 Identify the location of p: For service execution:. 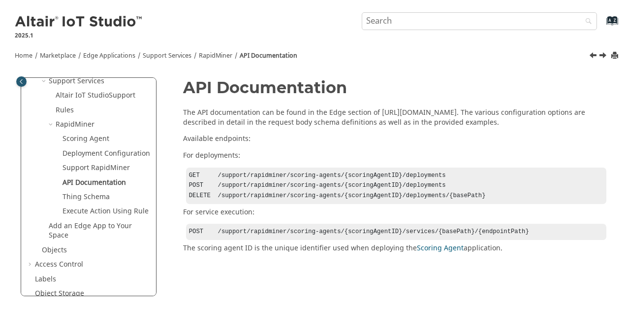
(395, 212).